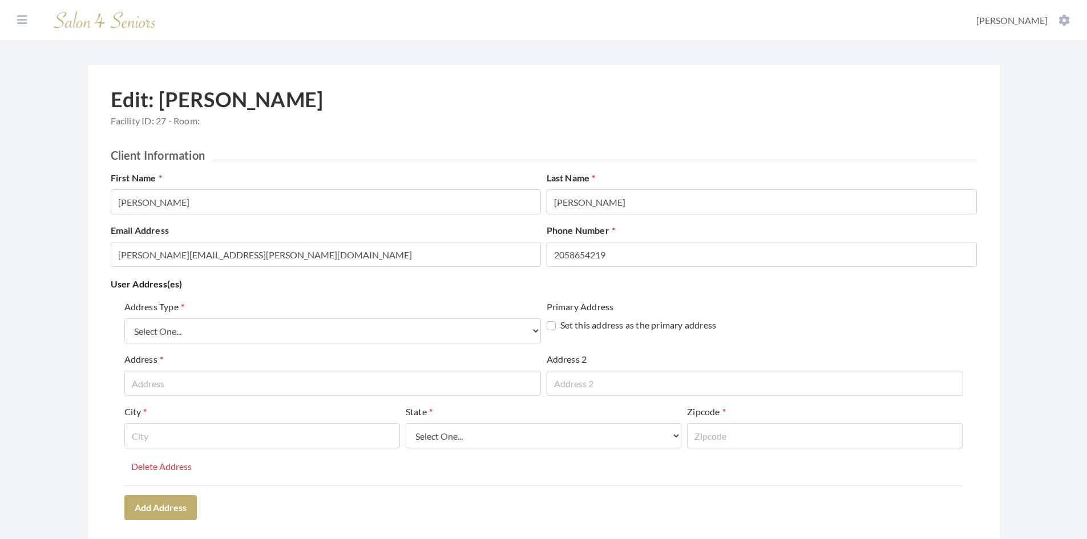 This screenshot has width=1087, height=539. What do you see at coordinates (571, 178) in the screenshot?
I see `label: Last Name` at bounding box center [571, 178].